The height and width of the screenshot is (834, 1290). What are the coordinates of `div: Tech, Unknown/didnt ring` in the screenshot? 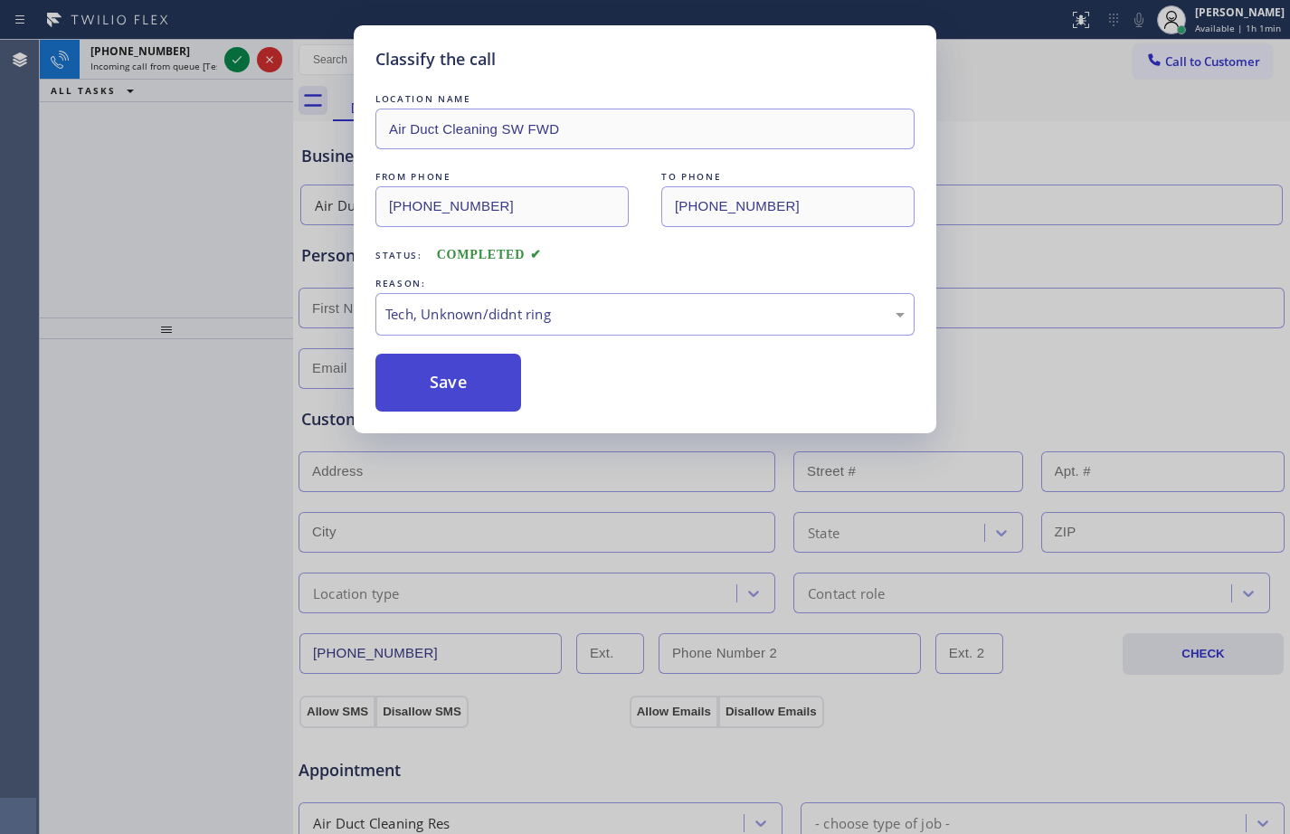 It's located at (645, 314).